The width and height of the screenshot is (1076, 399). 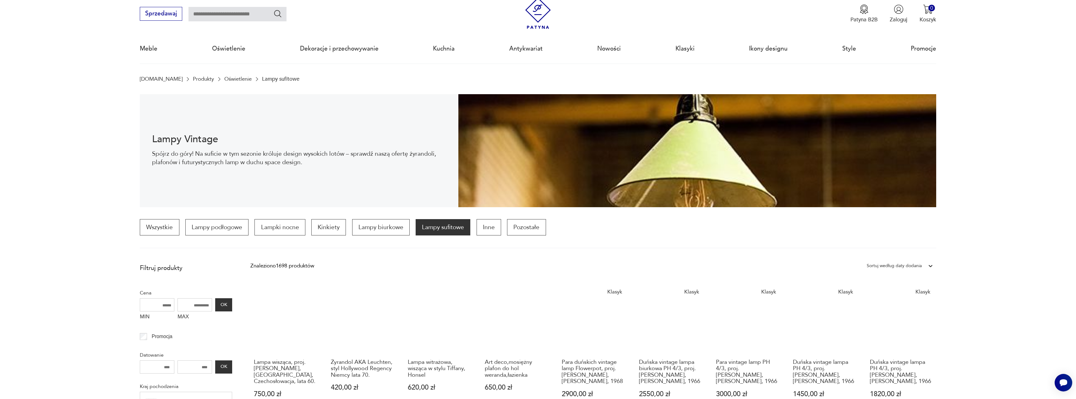 What do you see at coordinates (217, 227) in the screenshot?
I see `p: Lampy podłogowe` at bounding box center [217, 227].